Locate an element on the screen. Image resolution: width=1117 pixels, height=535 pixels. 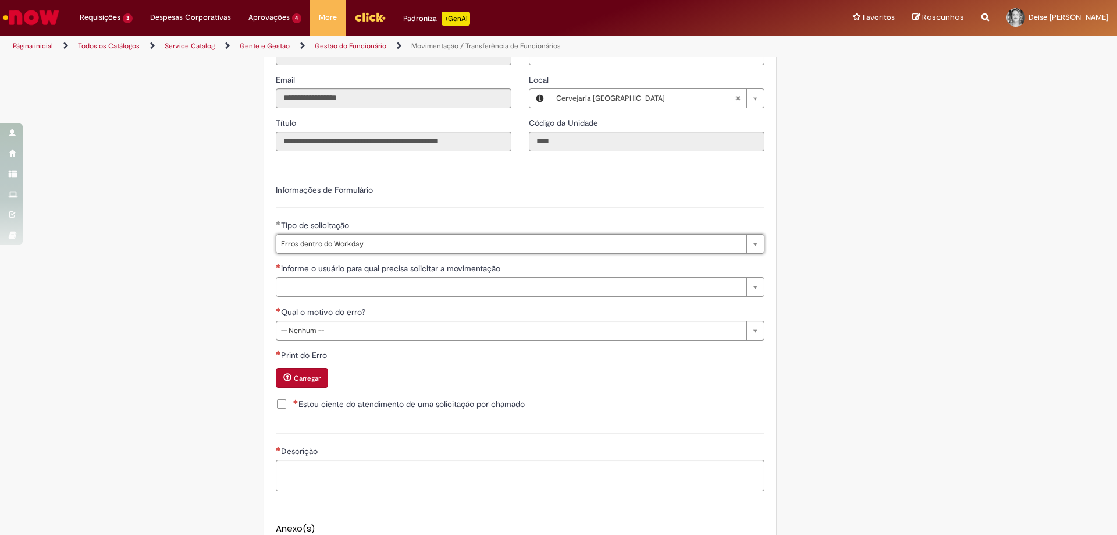
span: Erros dentro do Workday is located at coordinates (511, 244).